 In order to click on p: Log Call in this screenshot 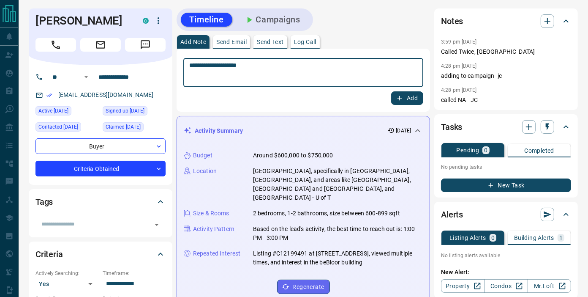, I will do `click(305, 42)`.